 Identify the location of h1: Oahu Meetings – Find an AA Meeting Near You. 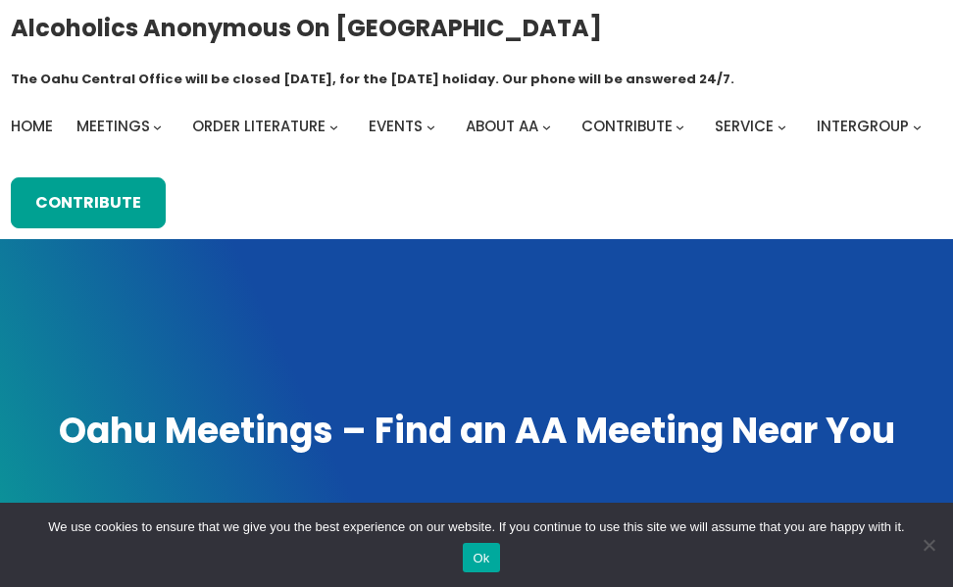
(477, 431).